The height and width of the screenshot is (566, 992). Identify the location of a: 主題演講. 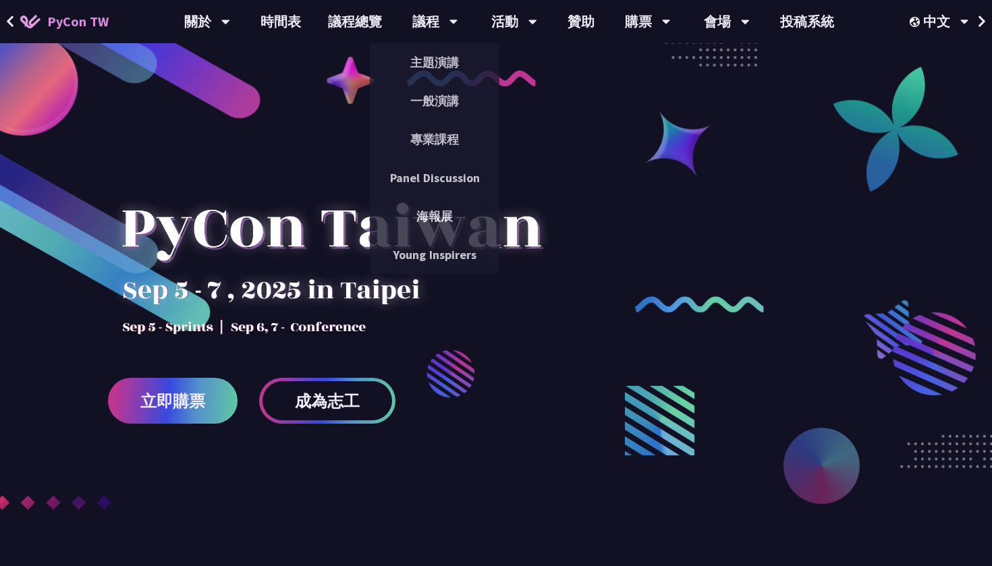
(435, 62).